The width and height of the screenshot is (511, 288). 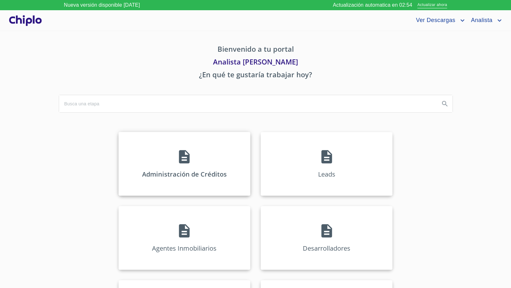 I want to click on p: Actualización automatica en 02:54, so click(x=372, y=5).